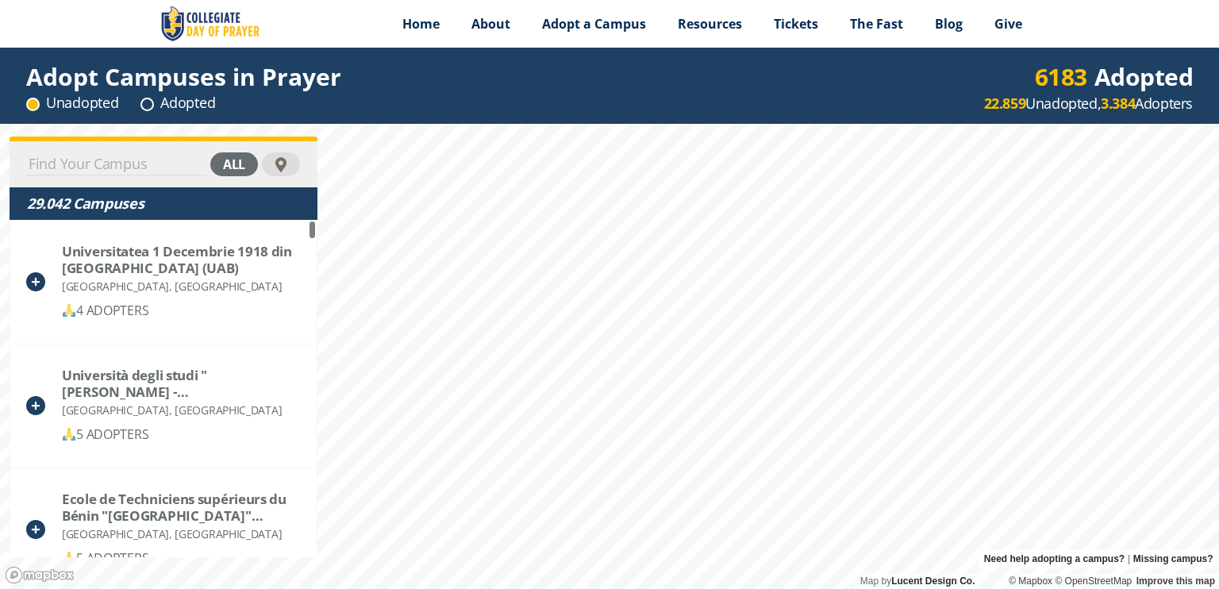  Describe the element at coordinates (40, 575) in the screenshot. I see `a: Mapbox logo` at that location.